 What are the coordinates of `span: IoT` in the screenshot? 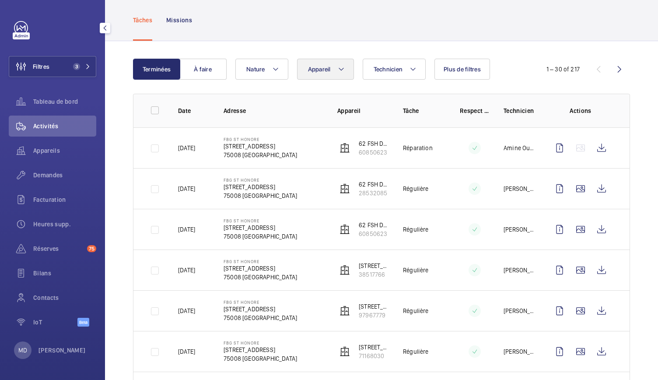 It's located at (55, 322).